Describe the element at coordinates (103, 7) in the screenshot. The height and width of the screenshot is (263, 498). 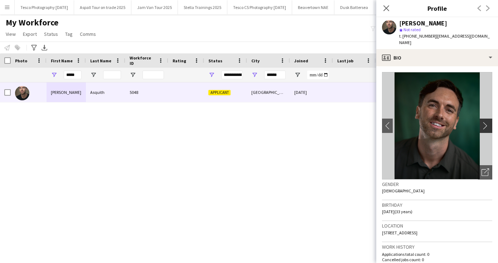
I see `button: Aspall Tour on trade 2025` at that location.